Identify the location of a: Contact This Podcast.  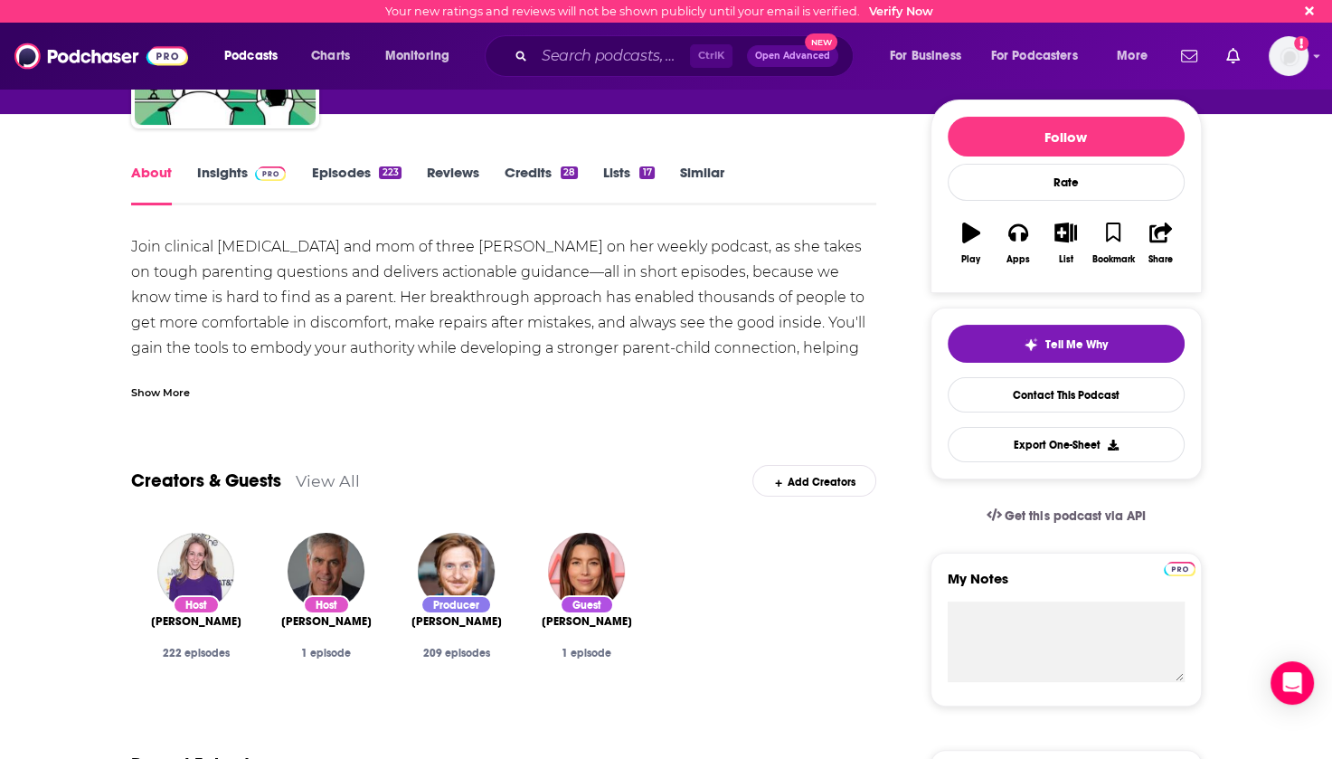
(1066, 394).